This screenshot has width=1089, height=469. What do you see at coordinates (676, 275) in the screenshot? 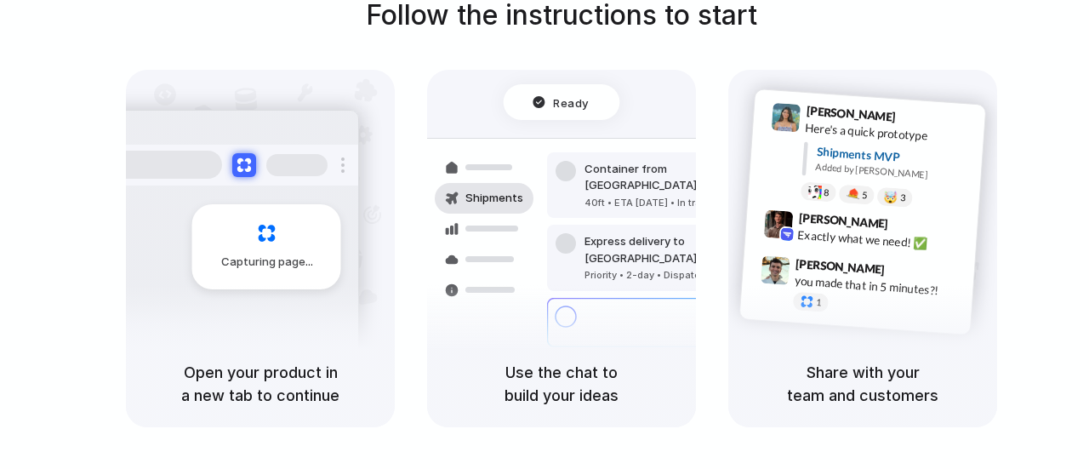
I see `div: Priority • 2-day • Dispatched` at bounding box center [676, 275].